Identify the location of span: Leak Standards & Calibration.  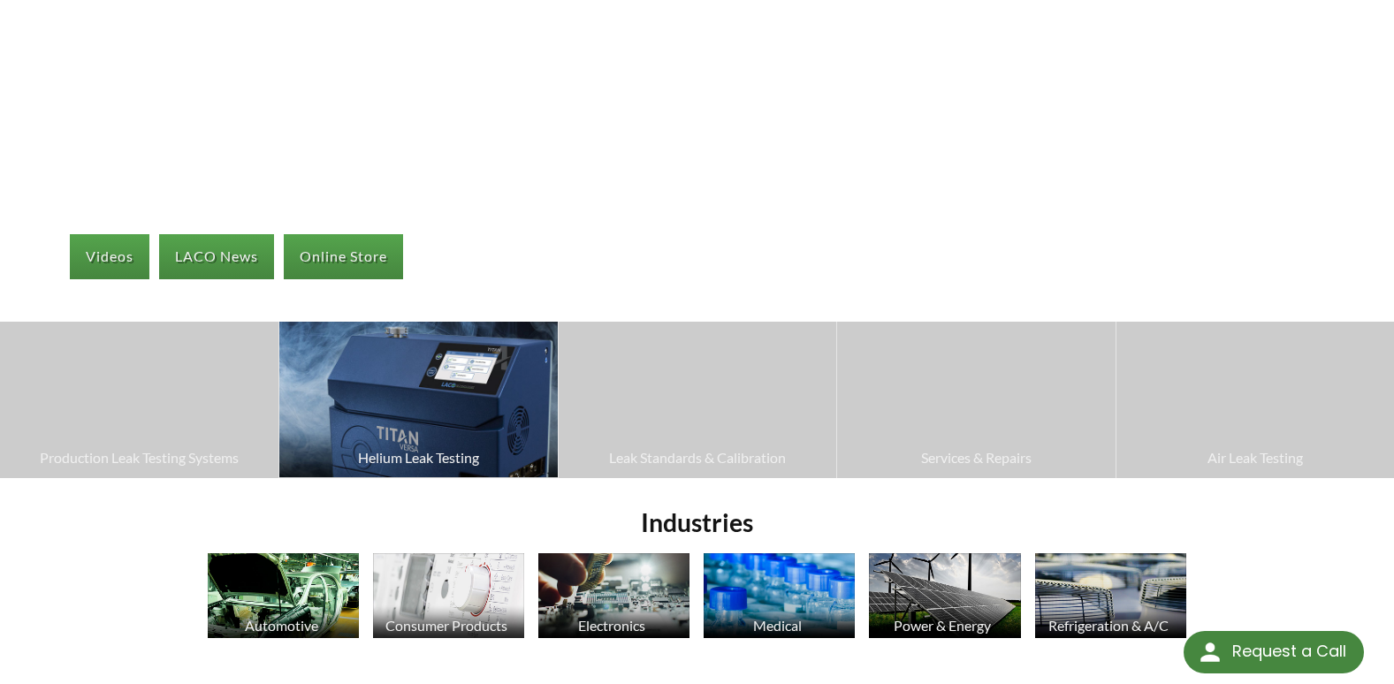
(698, 458).